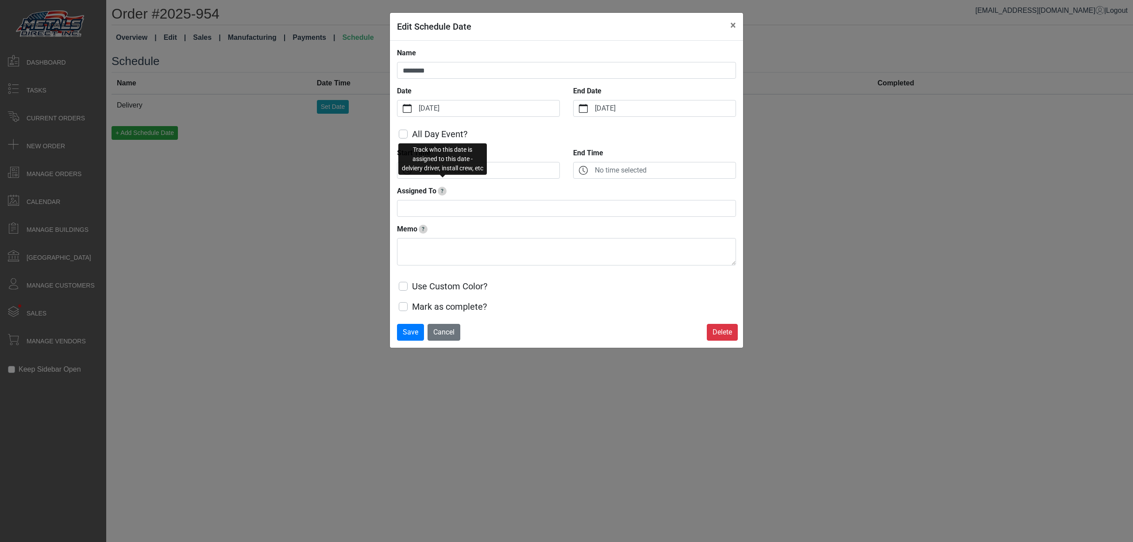 This screenshot has width=1133, height=542. I want to click on div: Track who this date is assigned to this date - delviery driver, install crew, etc, so click(443, 159).